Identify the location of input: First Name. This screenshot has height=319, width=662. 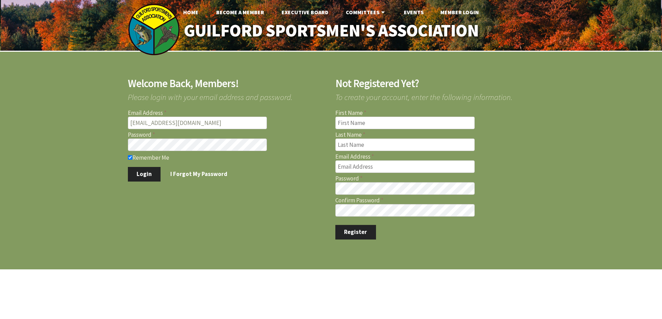
(405, 123).